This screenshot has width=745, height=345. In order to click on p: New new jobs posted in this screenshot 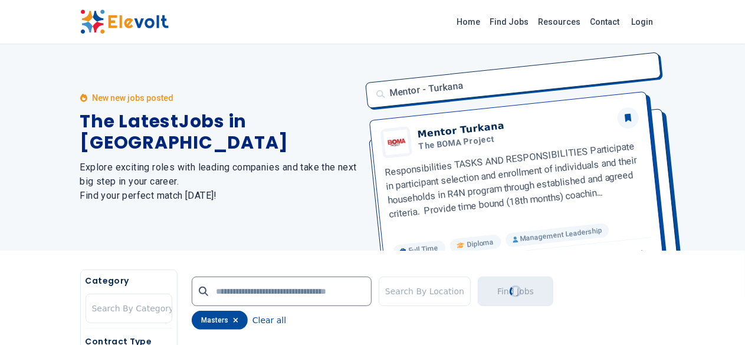, I will do `click(133, 98)`.